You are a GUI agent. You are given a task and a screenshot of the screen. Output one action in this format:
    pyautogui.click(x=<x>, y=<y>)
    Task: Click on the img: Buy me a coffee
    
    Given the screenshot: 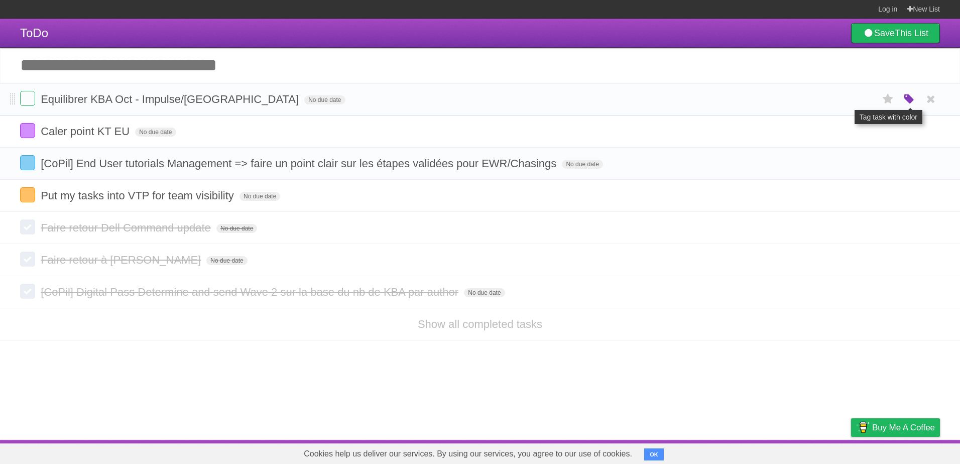 What is the action you would take?
    pyautogui.click(x=863, y=427)
    